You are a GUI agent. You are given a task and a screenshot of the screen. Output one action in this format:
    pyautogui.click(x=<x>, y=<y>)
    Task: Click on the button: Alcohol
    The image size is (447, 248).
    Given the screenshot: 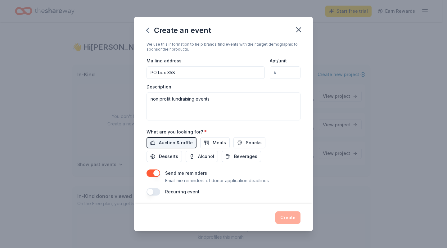 What is the action you would take?
    pyautogui.click(x=202, y=156)
    